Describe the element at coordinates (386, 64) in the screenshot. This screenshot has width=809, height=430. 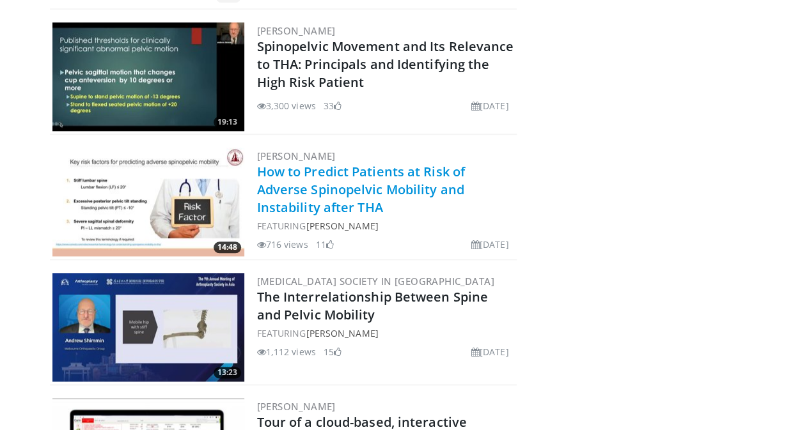
I see `a: Spinopelvic Movement and Its Relevance to THA: Principals and Identifying the High Risk Patient` at that location.